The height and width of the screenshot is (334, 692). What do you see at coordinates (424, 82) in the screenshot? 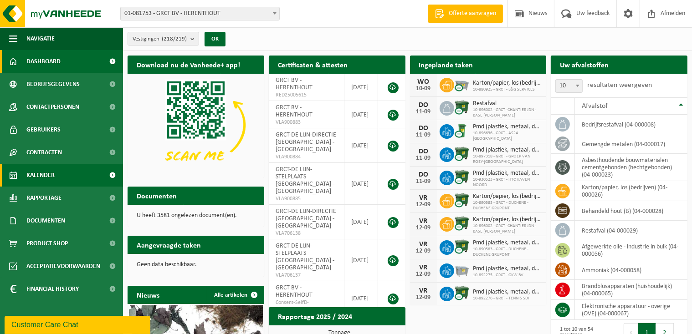
I see `div: WO` at bounding box center [424, 82].